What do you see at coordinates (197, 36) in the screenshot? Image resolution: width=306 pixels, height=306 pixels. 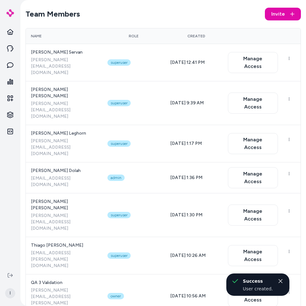 I see `div: Created` at bounding box center [197, 36].